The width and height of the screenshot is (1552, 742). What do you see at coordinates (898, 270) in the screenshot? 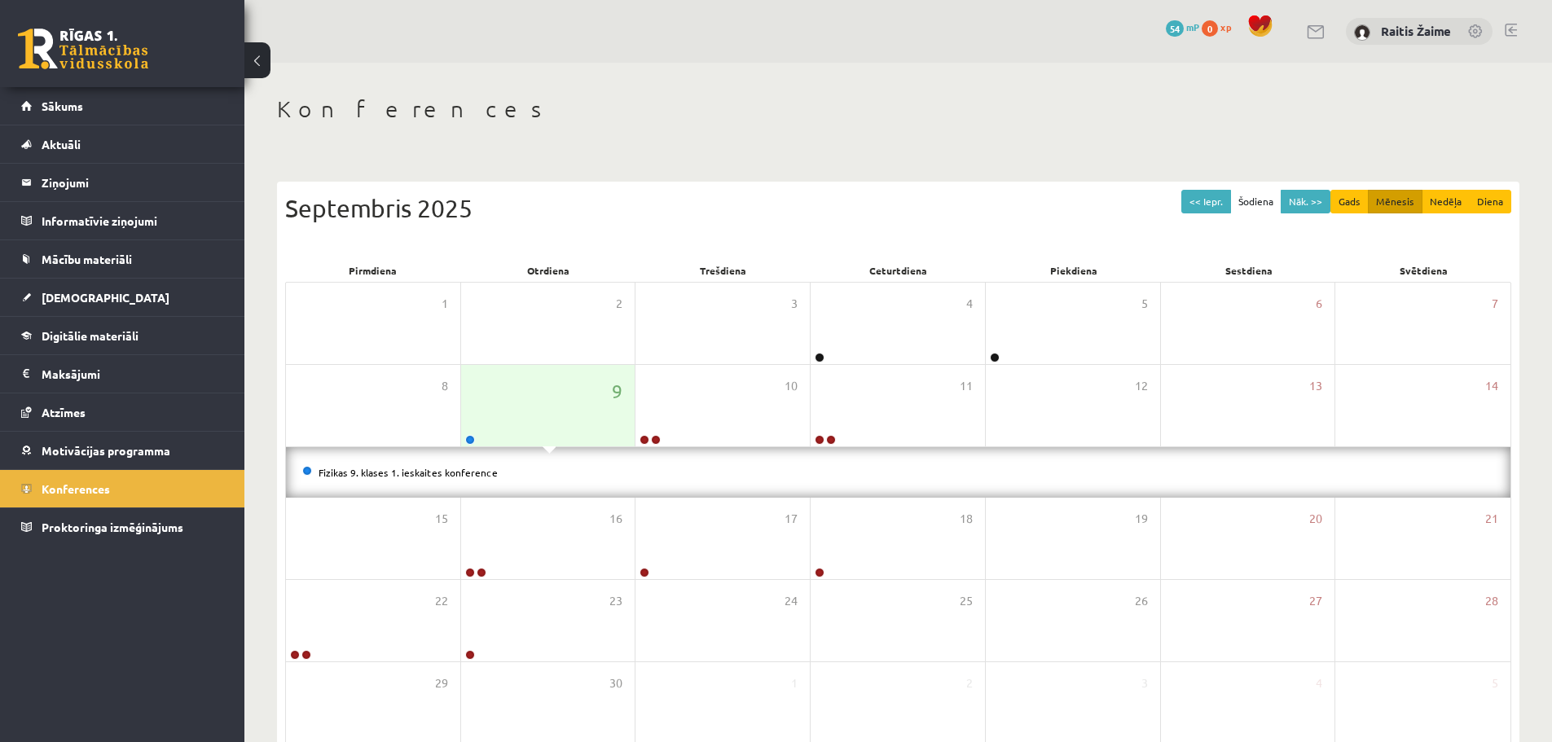
I see `div: Ceturtdiena` at bounding box center [898, 270].